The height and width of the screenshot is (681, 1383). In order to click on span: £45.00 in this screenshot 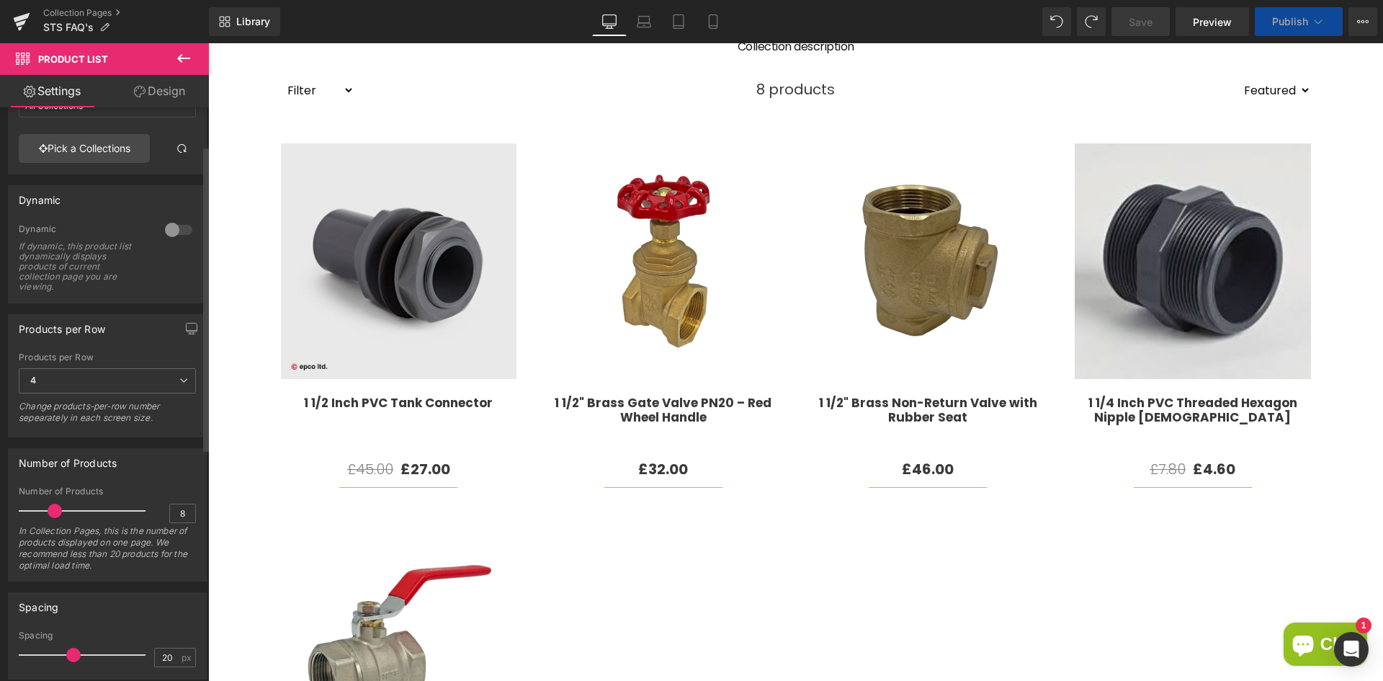, I will do `click(162, 426)`.